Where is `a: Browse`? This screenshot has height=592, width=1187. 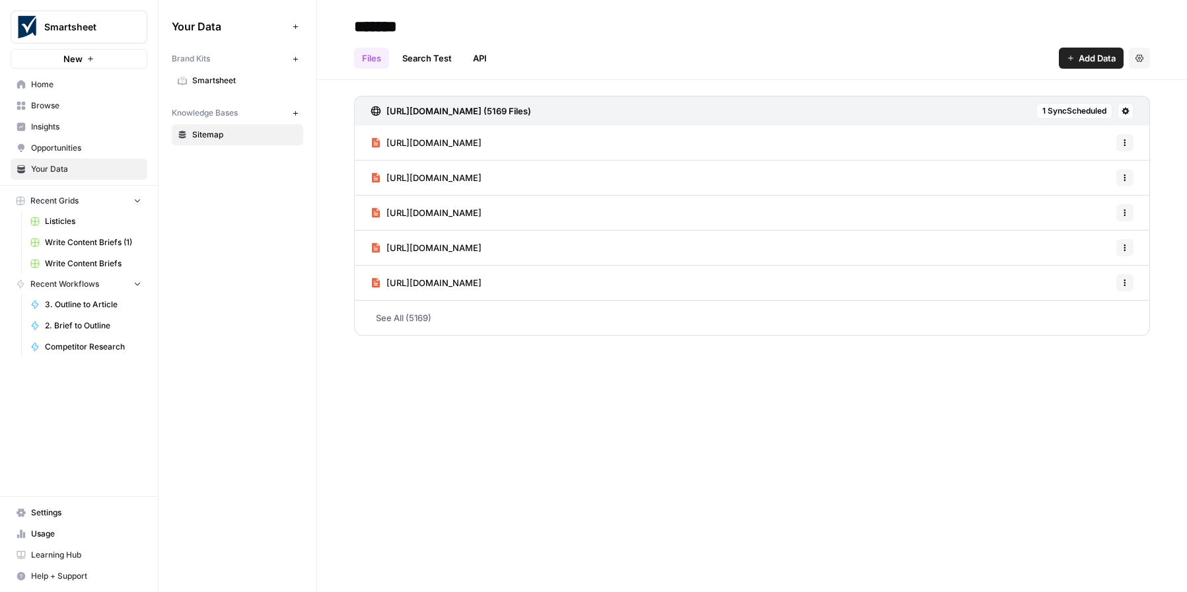 a: Browse is located at coordinates (79, 106).